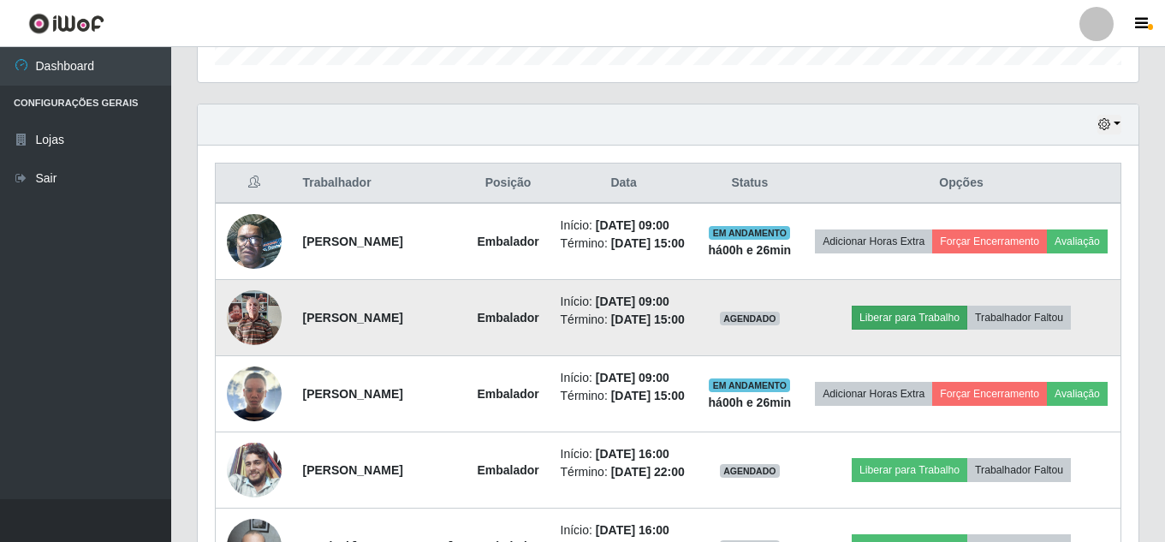 The image size is (1165, 542). Describe the element at coordinates (961, 183) in the screenshot. I see `th: Opções` at that location.